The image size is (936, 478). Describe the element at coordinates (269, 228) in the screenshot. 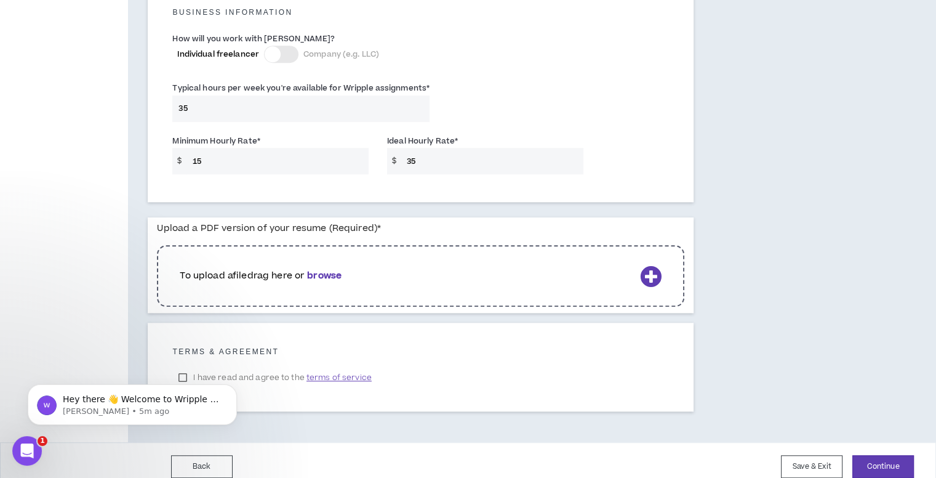

I see `label: Upload a PDF version of your resume (Required)` at that location.